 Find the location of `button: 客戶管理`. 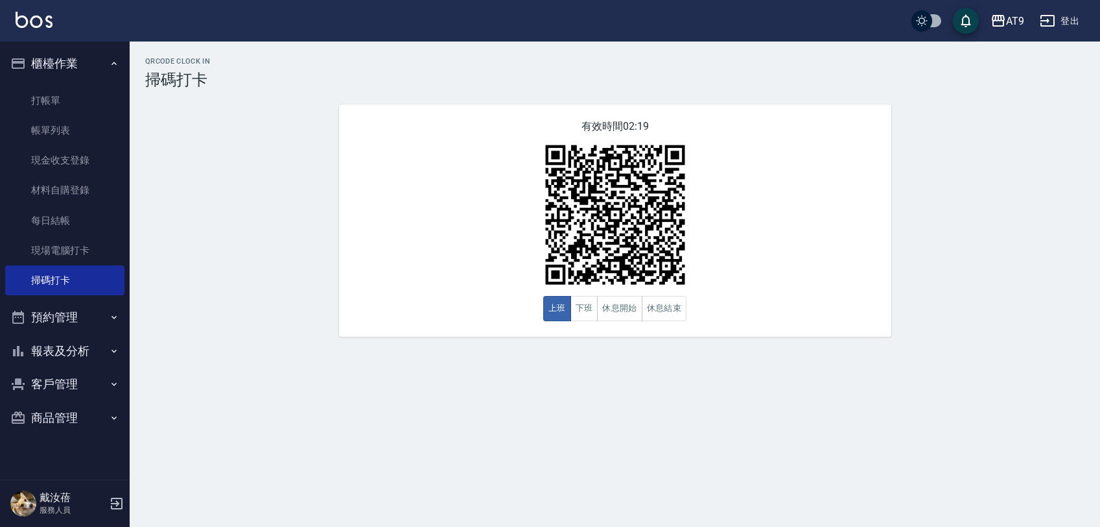

button: 客戶管理 is located at coordinates (65, 384).